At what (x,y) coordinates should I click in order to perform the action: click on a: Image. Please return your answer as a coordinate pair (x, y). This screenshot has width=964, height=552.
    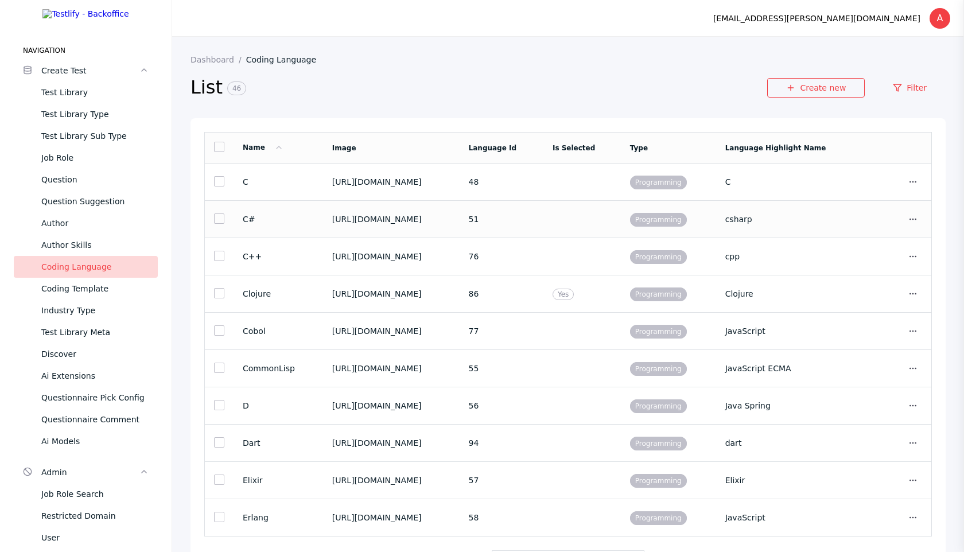
    Looking at the image, I should click on (344, 148).